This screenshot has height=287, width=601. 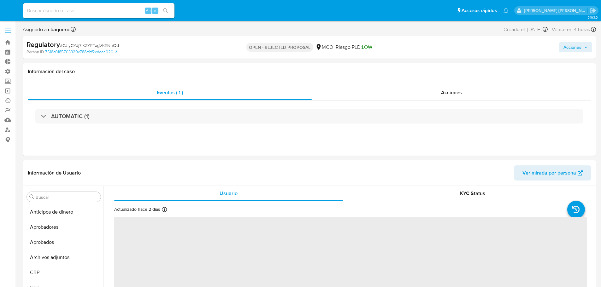 I want to click on p: OPEN - REJECTED PROPOSAL, so click(x=280, y=47).